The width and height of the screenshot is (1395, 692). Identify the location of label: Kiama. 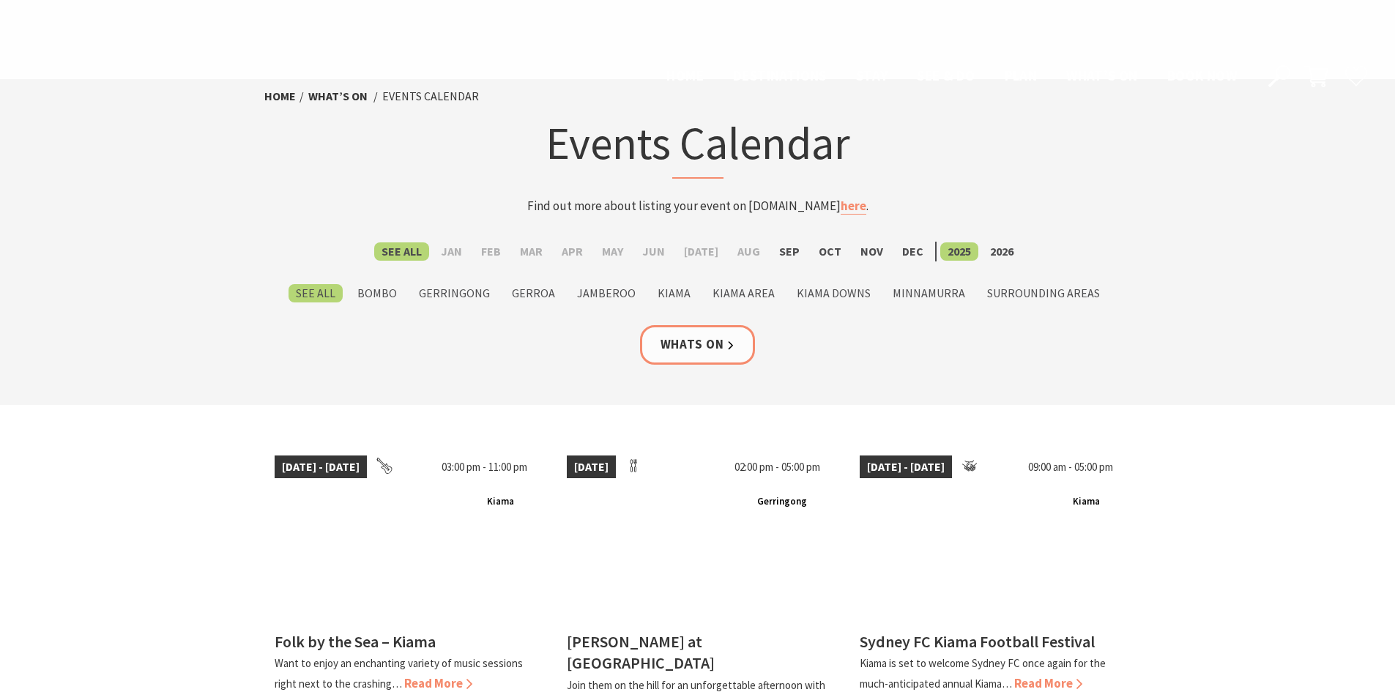
(674, 293).